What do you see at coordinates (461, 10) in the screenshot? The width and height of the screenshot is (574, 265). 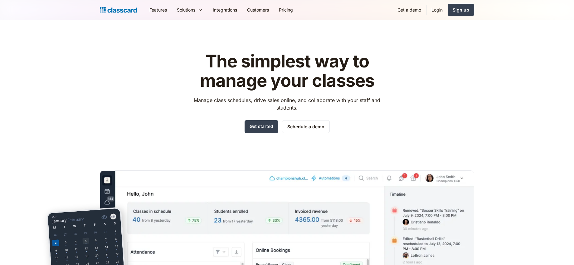 I see `div: Sign up` at bounding box center [461, 10].